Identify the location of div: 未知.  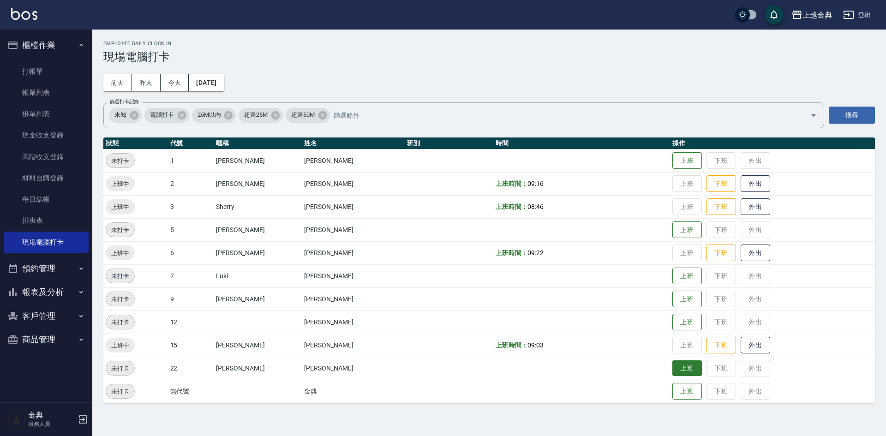
(125, 115).